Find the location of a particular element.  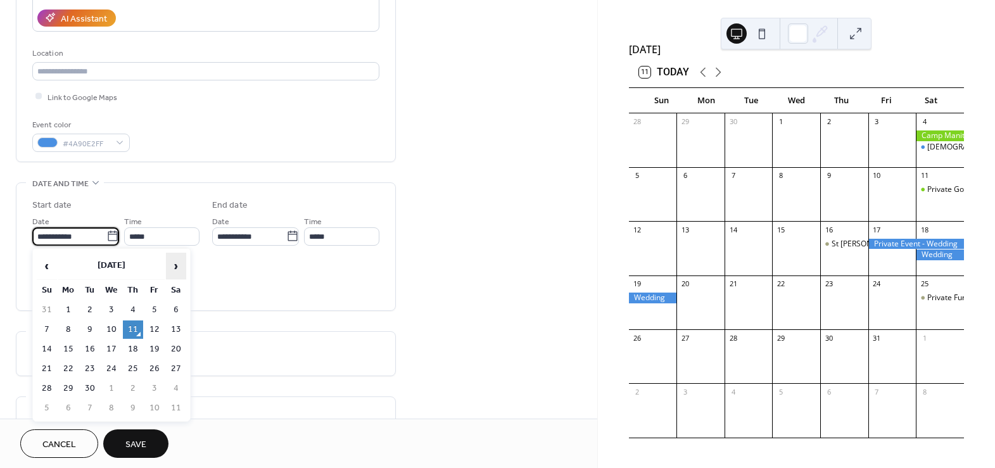

div: 21 is located at coordinates (733, 284).